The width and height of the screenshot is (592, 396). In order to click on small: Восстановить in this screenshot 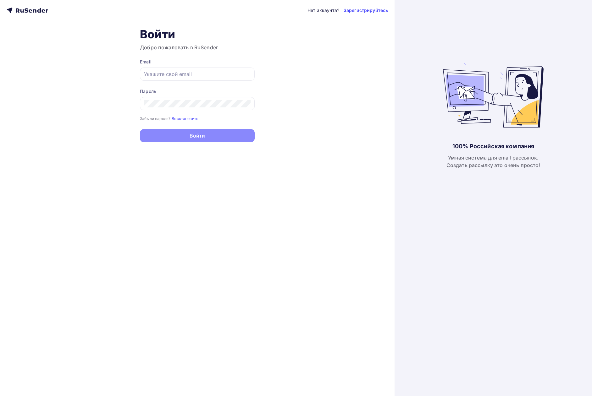, I will do `click(185, 118)`.